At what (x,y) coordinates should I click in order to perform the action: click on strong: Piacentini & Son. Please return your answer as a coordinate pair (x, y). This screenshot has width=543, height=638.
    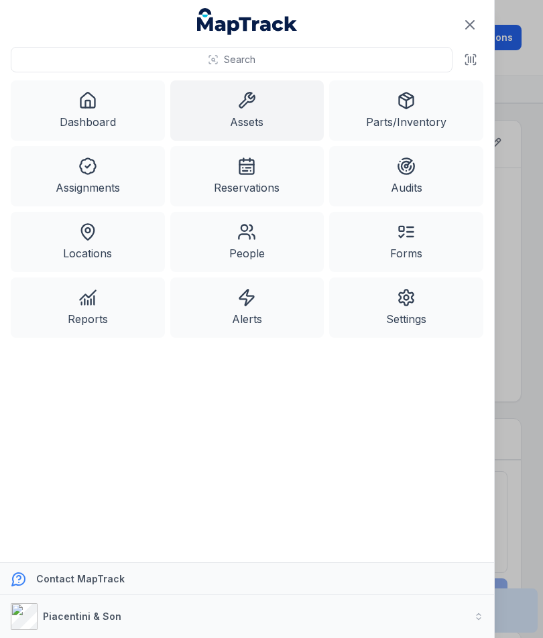
    Looking at the image, I should click on (82, 616).